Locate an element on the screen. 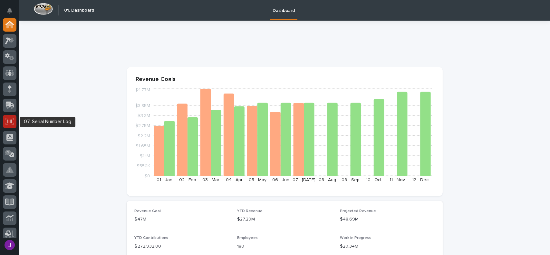 The width and height of the screenshot is (550, 255). p: Revenue Goals is located at coordinates (285, 80).